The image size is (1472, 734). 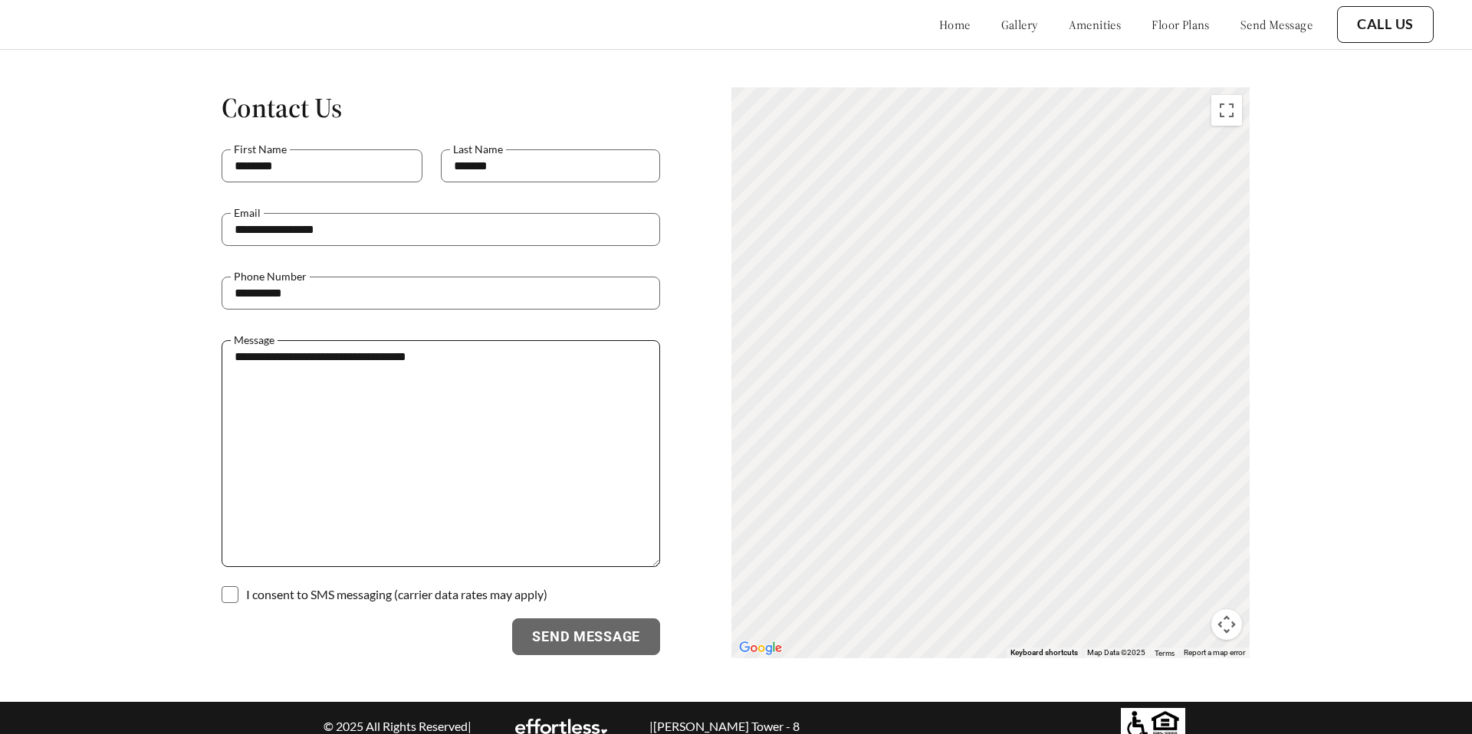 What do you see at coordinates (1095, 25) in the screenshot?
I see `a: amenities` at bounding box center [1095, 25].